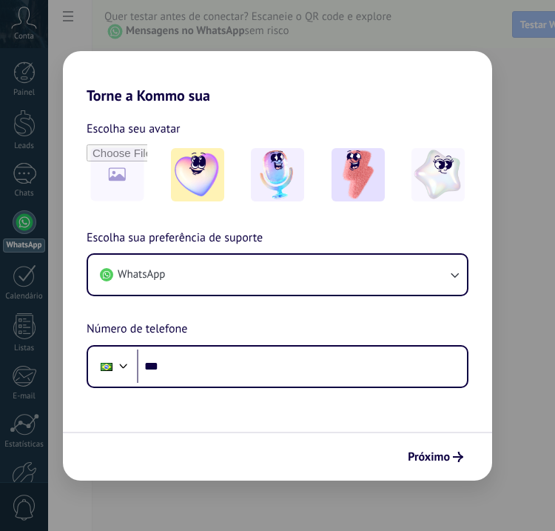 This screenshot has height=531, width=555. I want to click on div: Brazil: + 55, so click(107, 366).